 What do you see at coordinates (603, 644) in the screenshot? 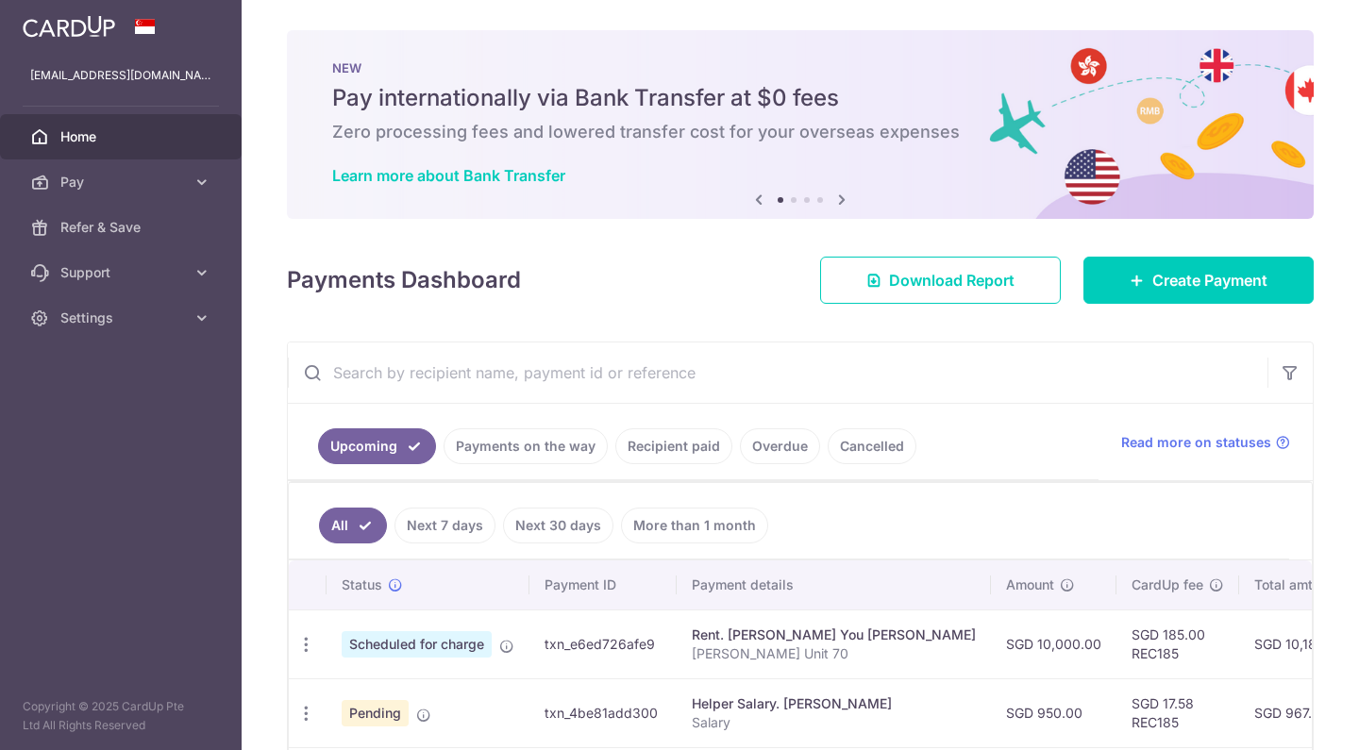
I see `td: txn_e6ed726afe9` at bounding box center [603, 644].